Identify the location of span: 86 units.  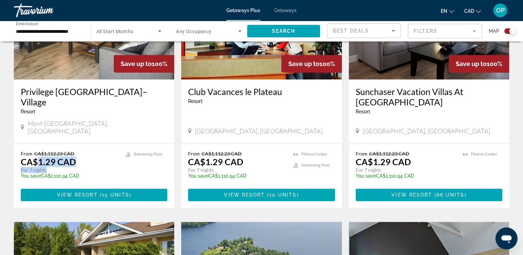
(451, 195).